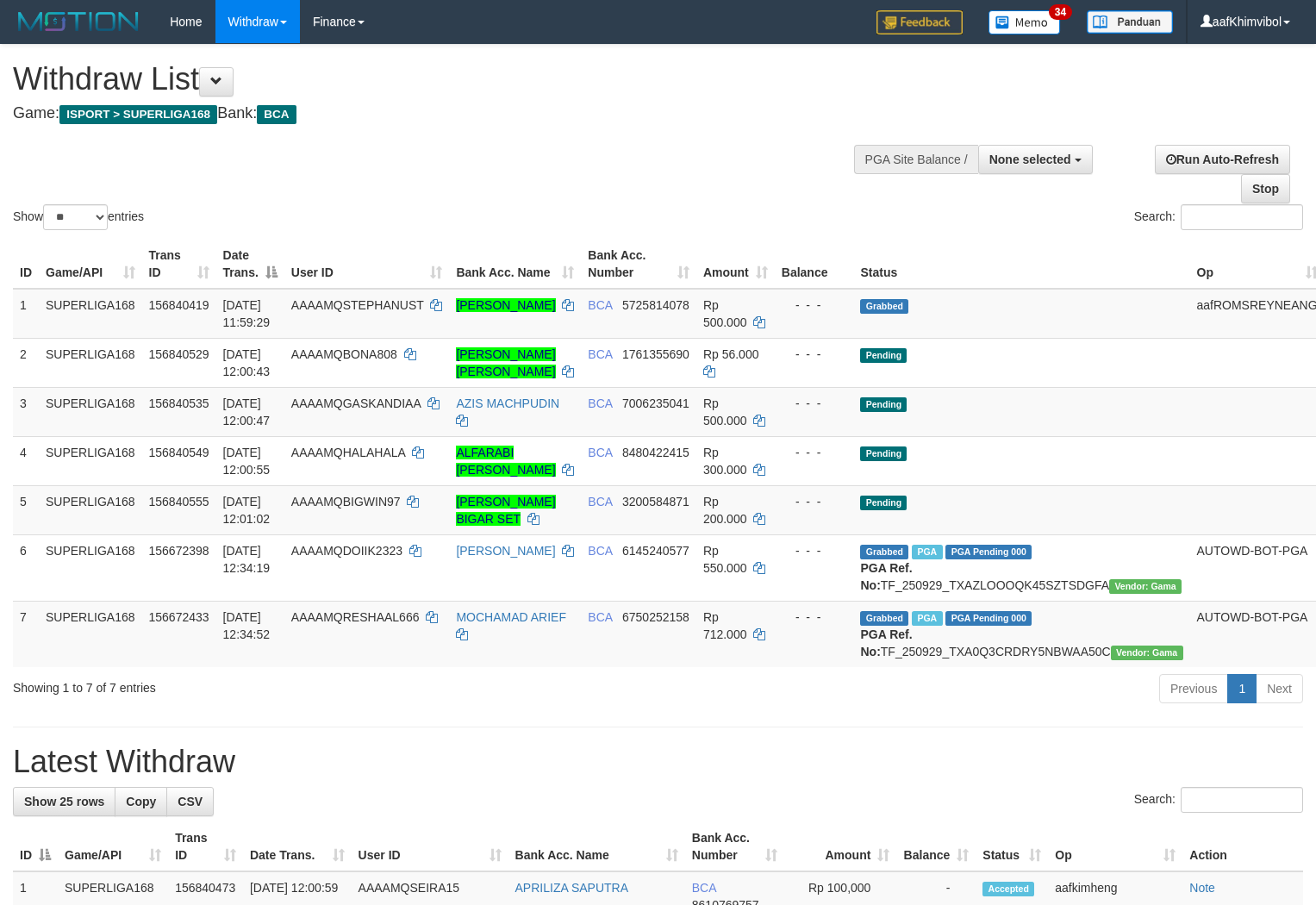  I want to click on a: AZIS MACHPUDIN, so click(507, 404).